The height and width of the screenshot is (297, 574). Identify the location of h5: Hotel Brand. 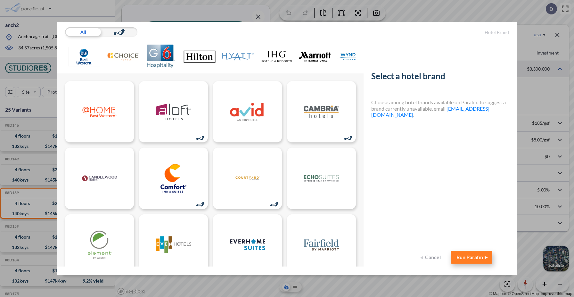
(440, 32).